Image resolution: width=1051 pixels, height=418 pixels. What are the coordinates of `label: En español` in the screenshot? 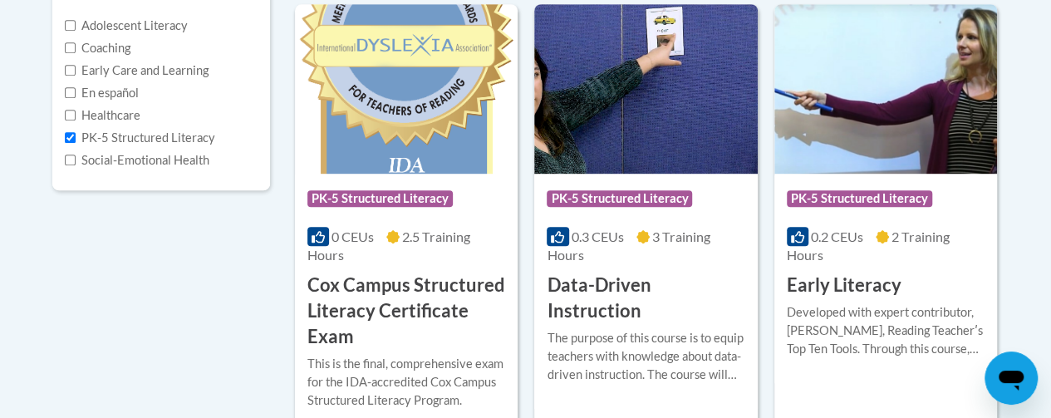 It's located at (101, 93).